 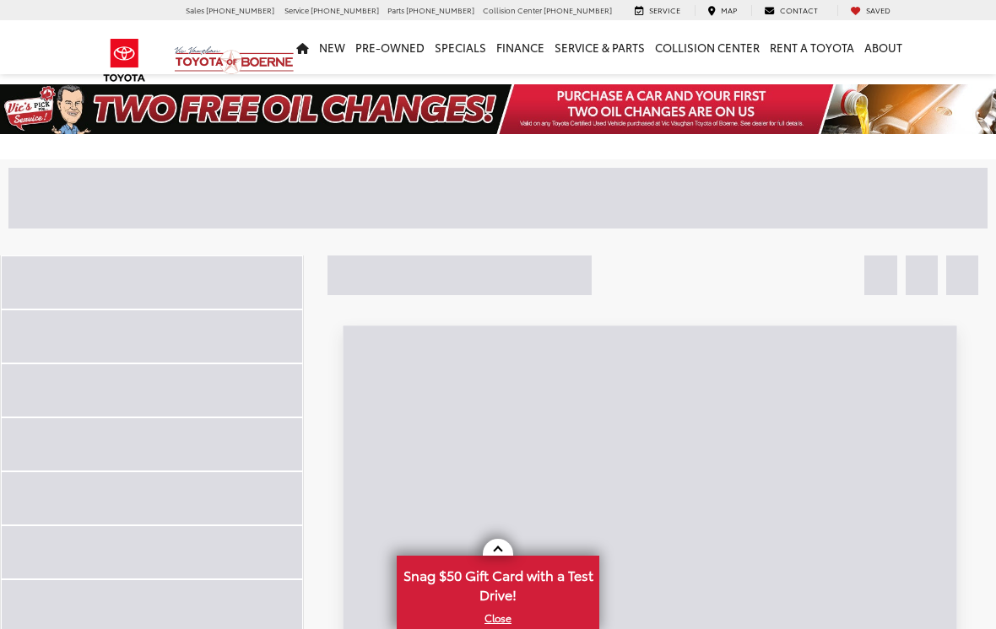 I want to click on a: Home, so click(x=302, y=47).